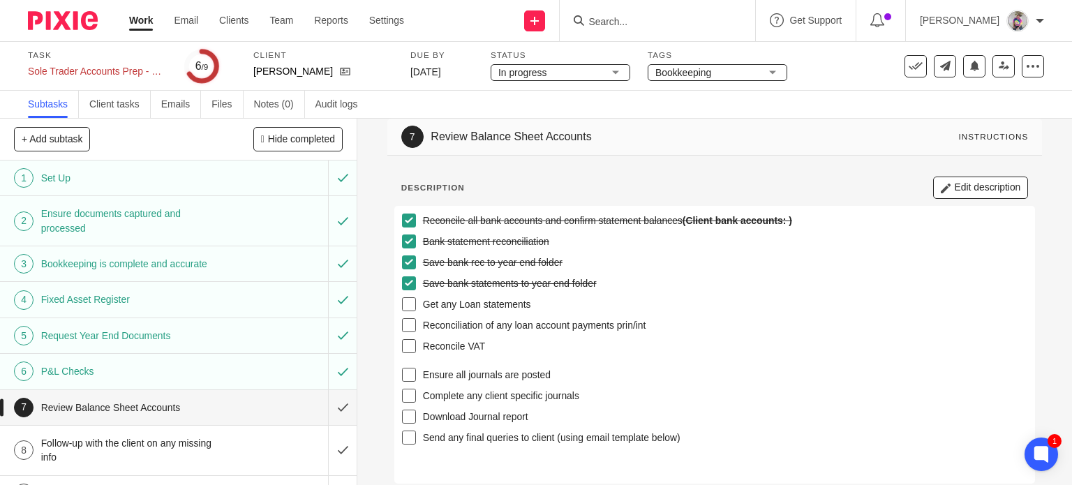  Describe the element at coordinates (652, 23) in the screenshot. I see `input: Search` at that location.